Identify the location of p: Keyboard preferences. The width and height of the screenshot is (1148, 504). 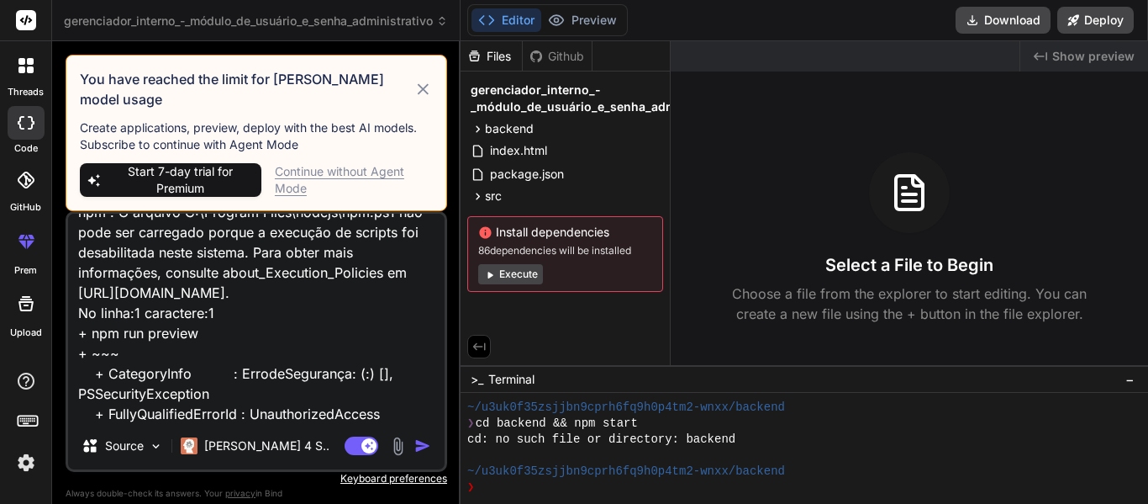
(256, 478).